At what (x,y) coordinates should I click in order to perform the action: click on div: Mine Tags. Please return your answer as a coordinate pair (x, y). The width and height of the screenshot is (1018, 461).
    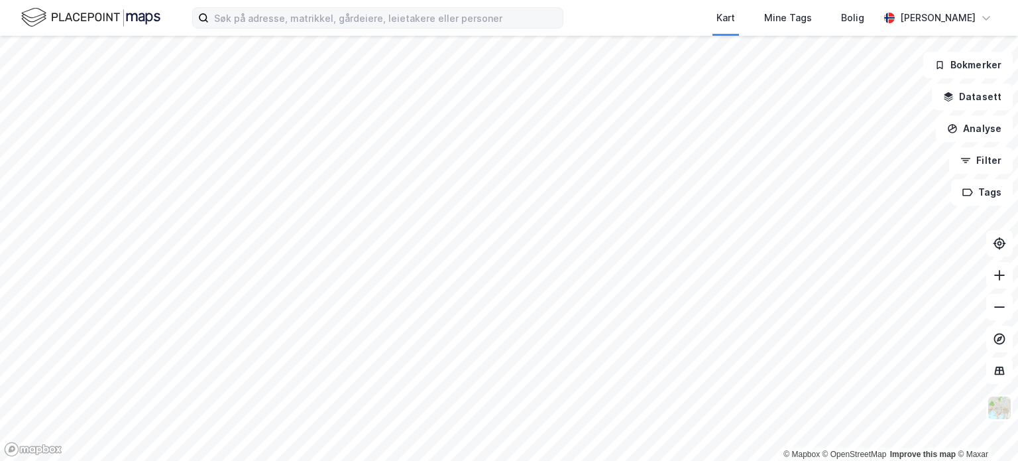
    Looking at the image, I should click on (788, 18).